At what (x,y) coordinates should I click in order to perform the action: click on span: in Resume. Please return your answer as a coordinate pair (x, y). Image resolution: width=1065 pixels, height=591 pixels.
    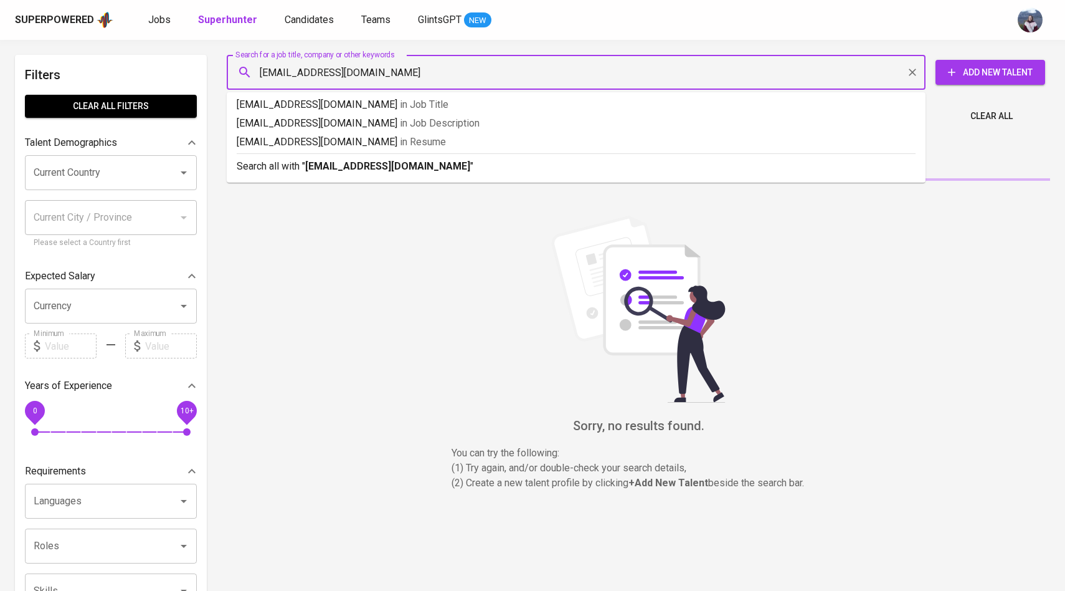
    Looking at the image, I should click on (423, 141).